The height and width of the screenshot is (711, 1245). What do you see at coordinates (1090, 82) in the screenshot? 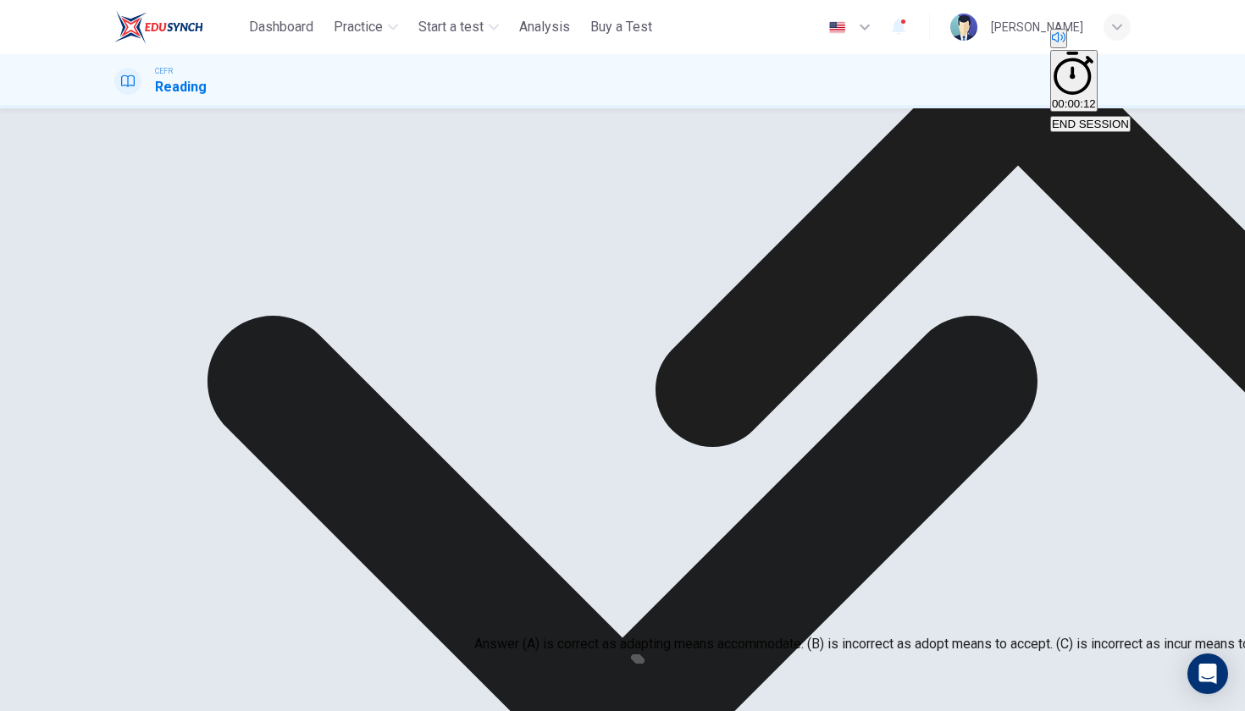
I see `div: Hide` at bounding box center [1090, 82].